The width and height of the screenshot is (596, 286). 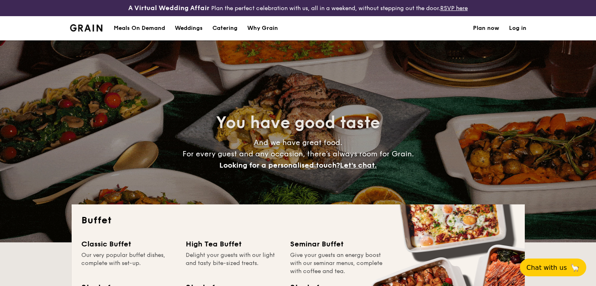 I want to click on div: Our very popular buffet dishes, complete with set-up., so click(x=129, y=264).